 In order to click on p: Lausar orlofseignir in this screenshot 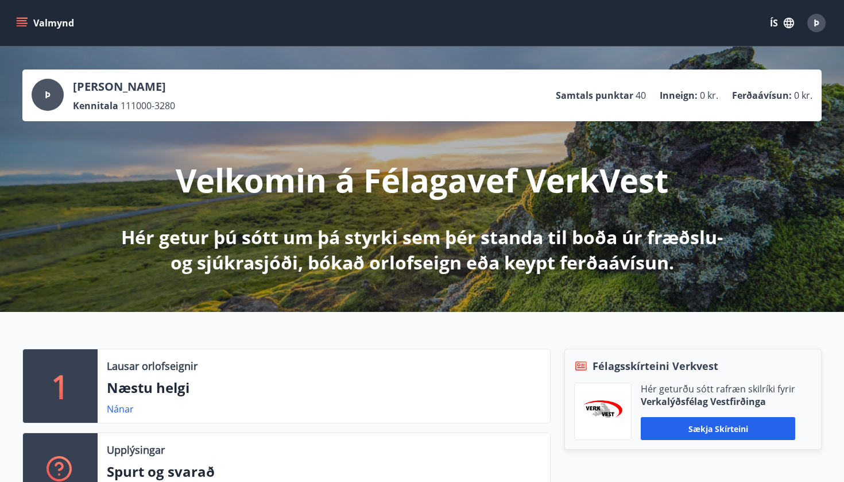, I will do `click(152, 366)`.